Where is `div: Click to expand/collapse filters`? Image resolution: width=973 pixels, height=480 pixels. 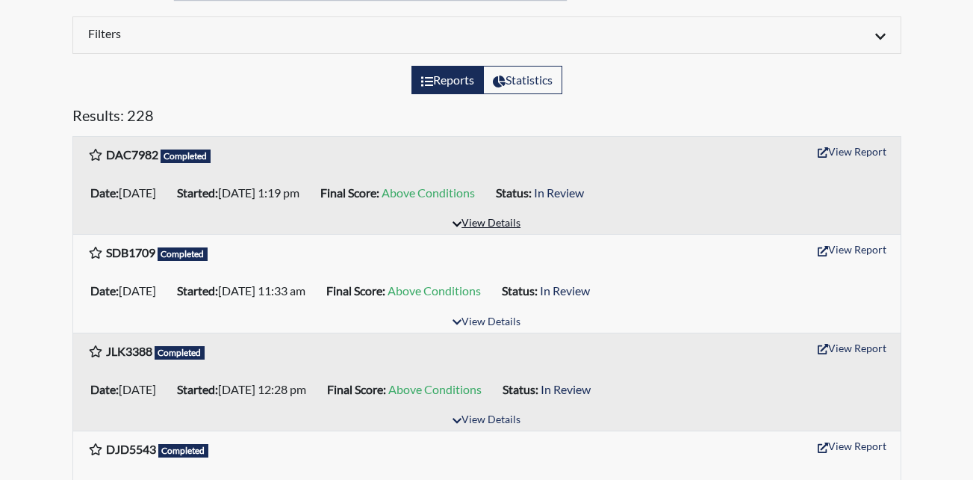
div: Click to expand/collapse filters is located at coordinates (487, 35).